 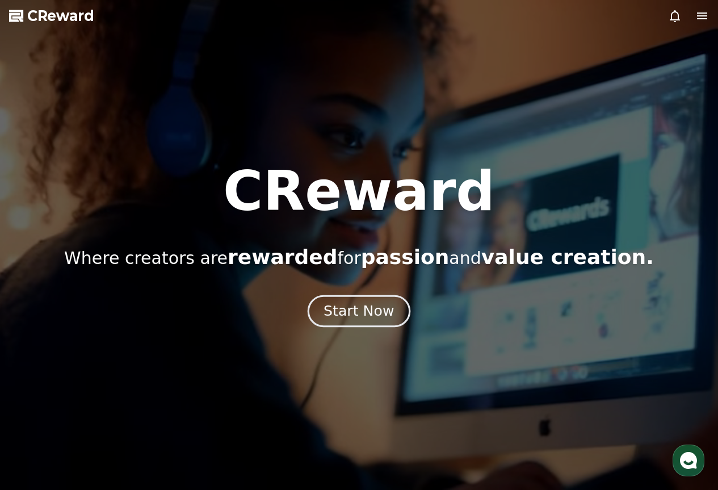 I want to click on span: Settings, so click(x=182, y=381).